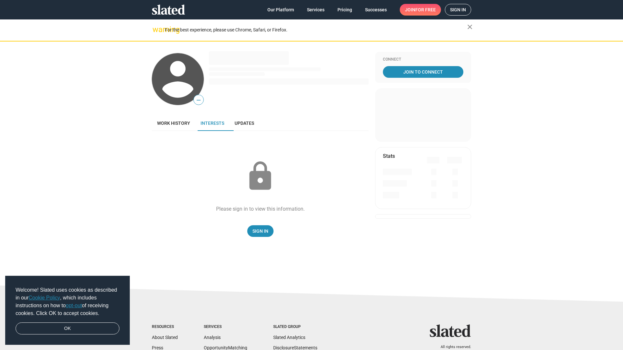 The image size is (623, 350). I want to click on span: Sign in, so click(458, 10).